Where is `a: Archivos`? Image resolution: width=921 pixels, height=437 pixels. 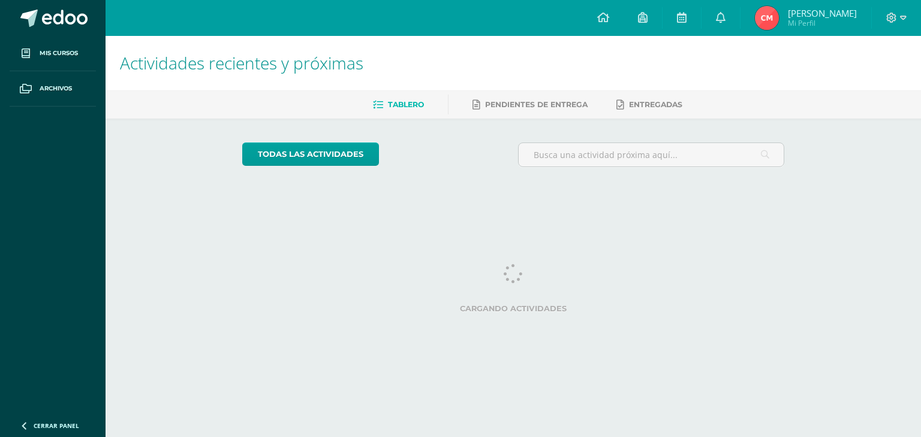
a: Archivos is located at coordinates (53, 89).